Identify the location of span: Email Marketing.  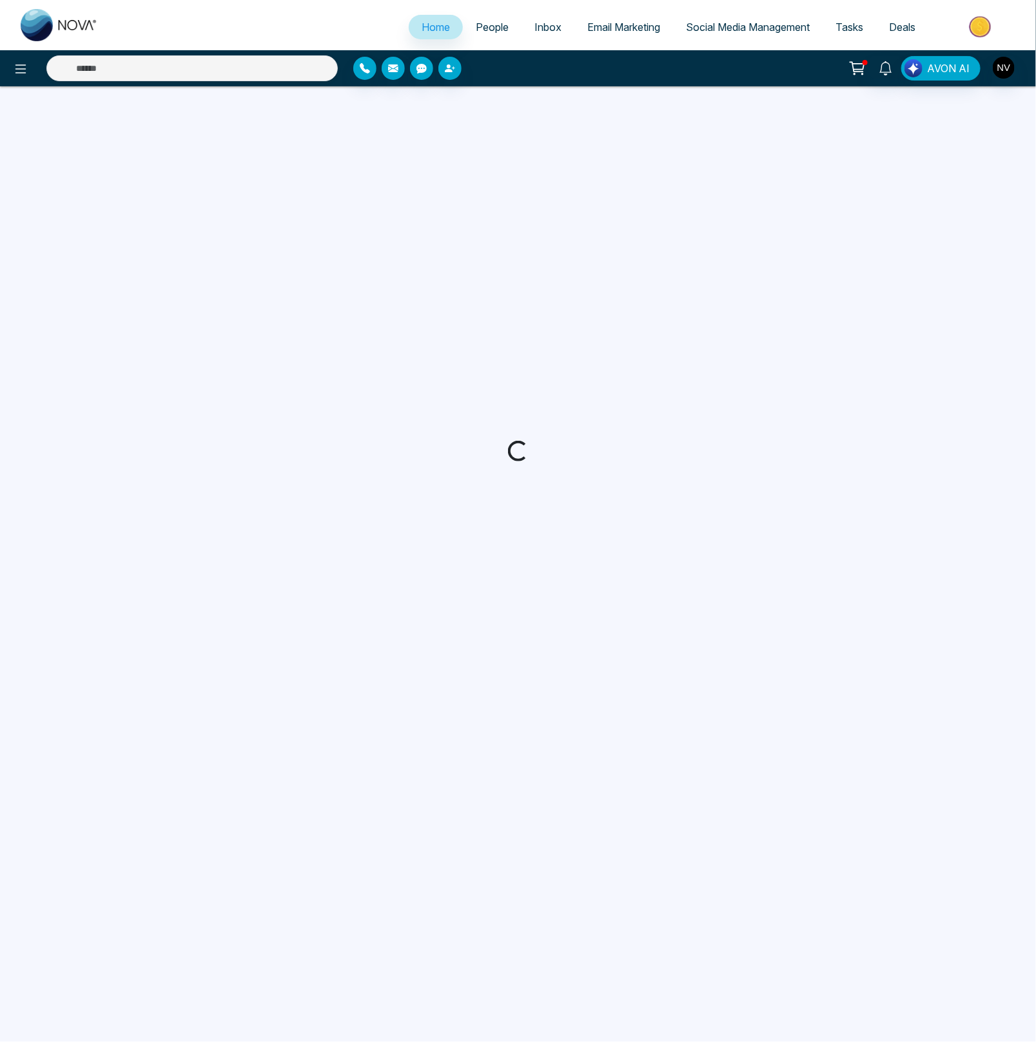
(623, 27).